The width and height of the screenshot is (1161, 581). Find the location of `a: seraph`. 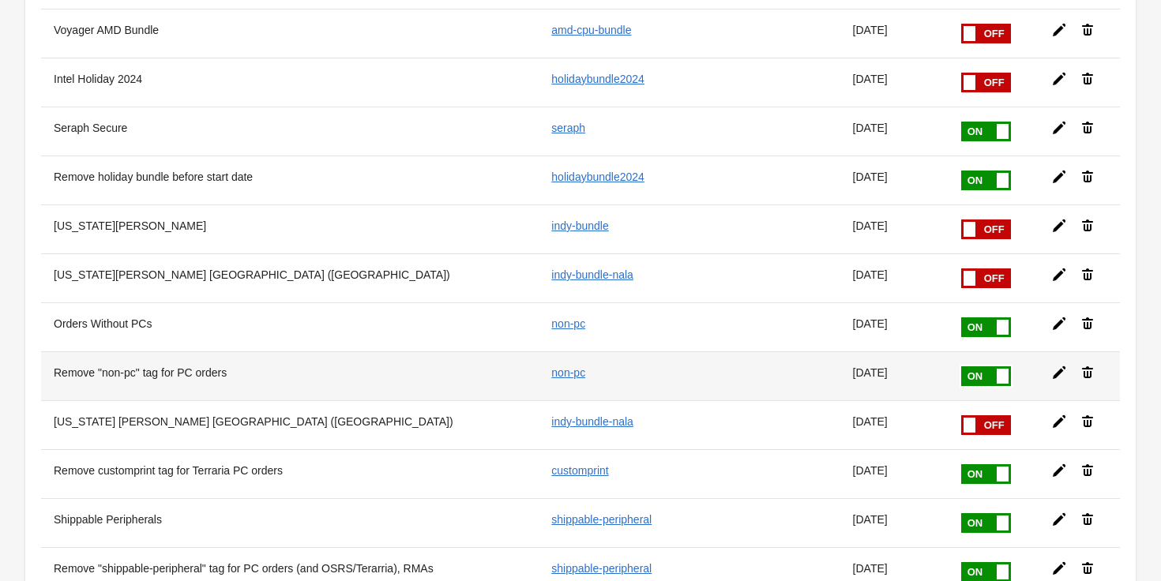

a: seraph is located at coordinates (568, 128).